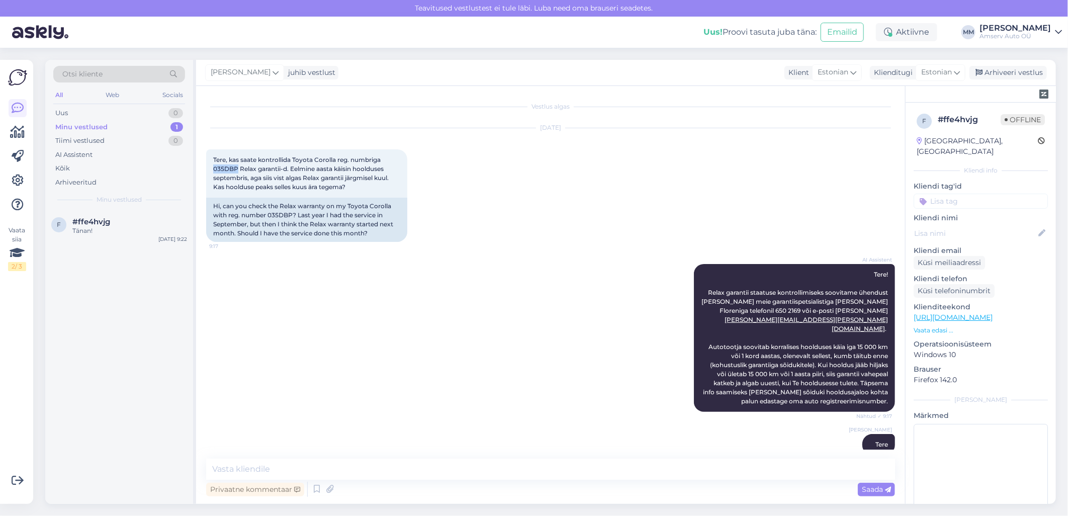 The height and width of the screenshot is (516, 1068). Describe the element at coordinates (975, 233) in the screenshot. I see `input: Lisa nimi` at that location.